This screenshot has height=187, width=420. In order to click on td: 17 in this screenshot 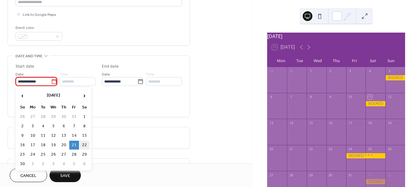, I will do `click(33, 145)`.